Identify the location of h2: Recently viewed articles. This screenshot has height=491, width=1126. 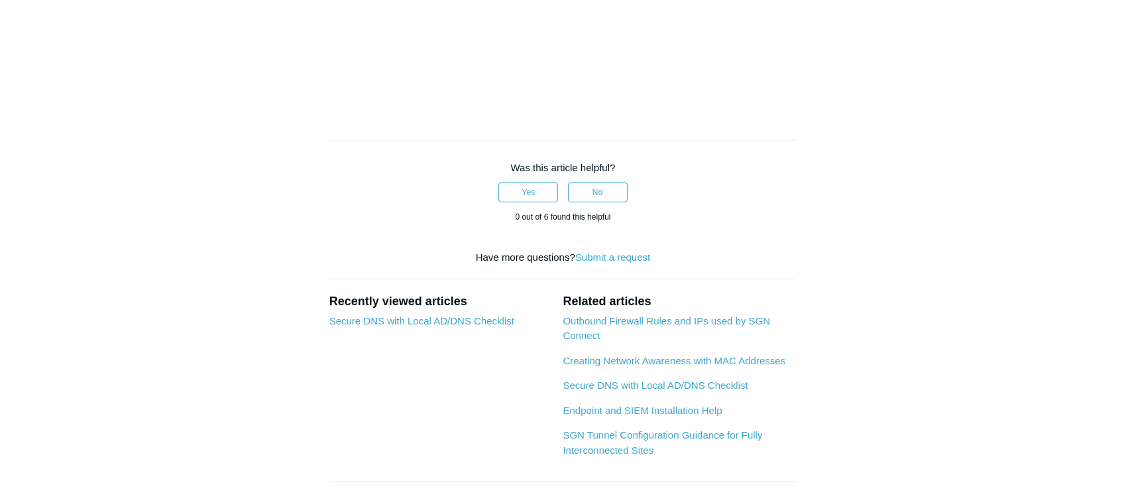
(439, 301).